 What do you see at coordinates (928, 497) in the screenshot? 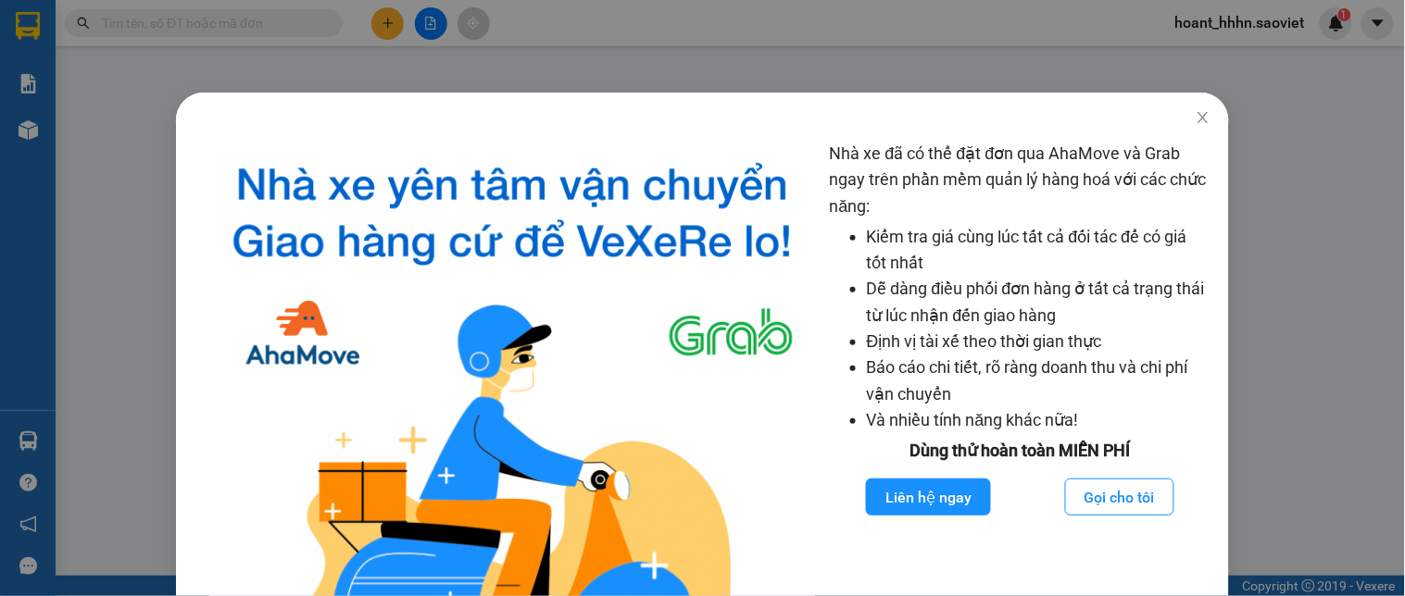
I see `button: Liên hệ ngay` at bounding box center [928, 497].